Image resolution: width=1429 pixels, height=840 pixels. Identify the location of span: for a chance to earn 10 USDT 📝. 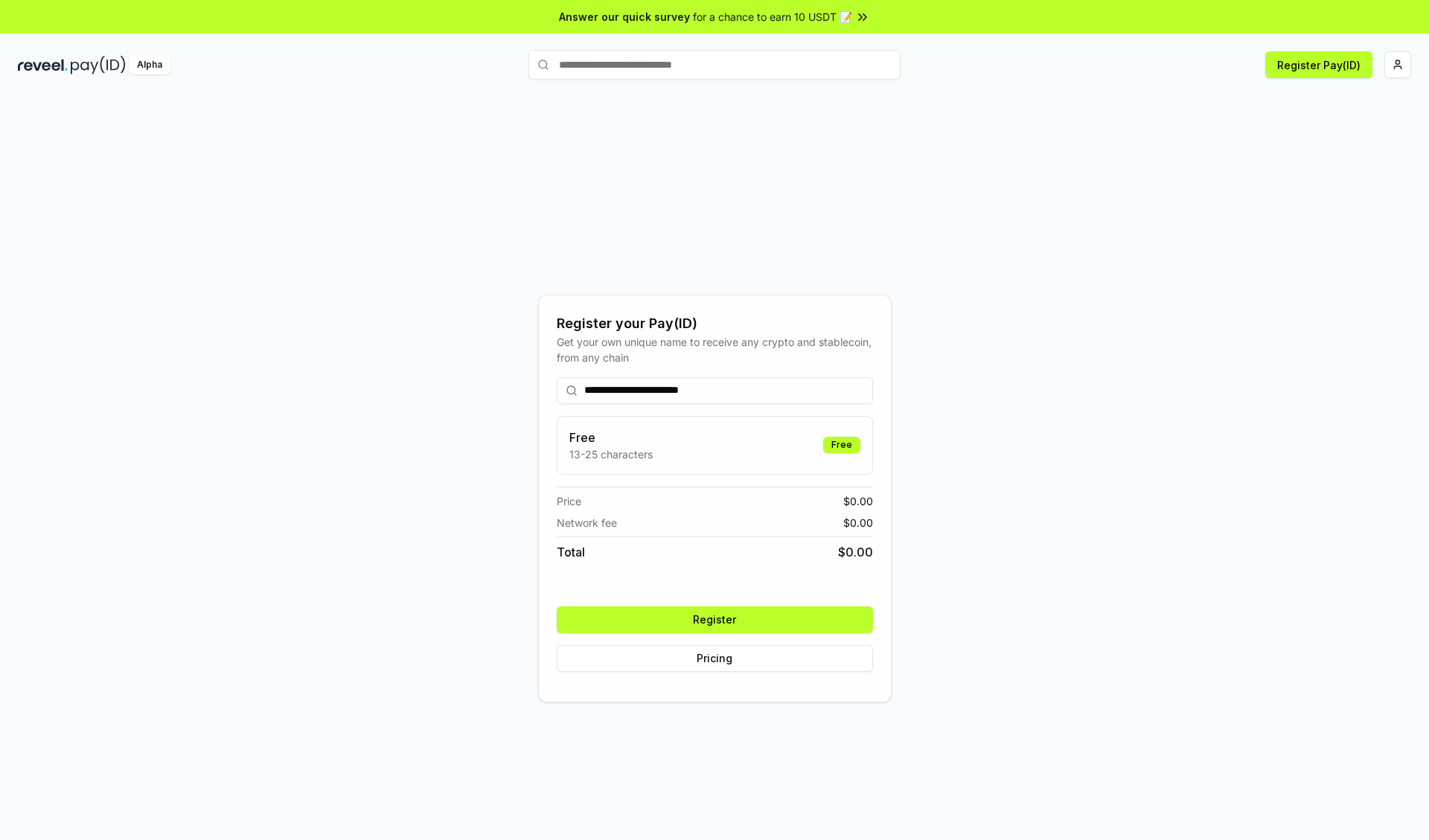
(772, 16).